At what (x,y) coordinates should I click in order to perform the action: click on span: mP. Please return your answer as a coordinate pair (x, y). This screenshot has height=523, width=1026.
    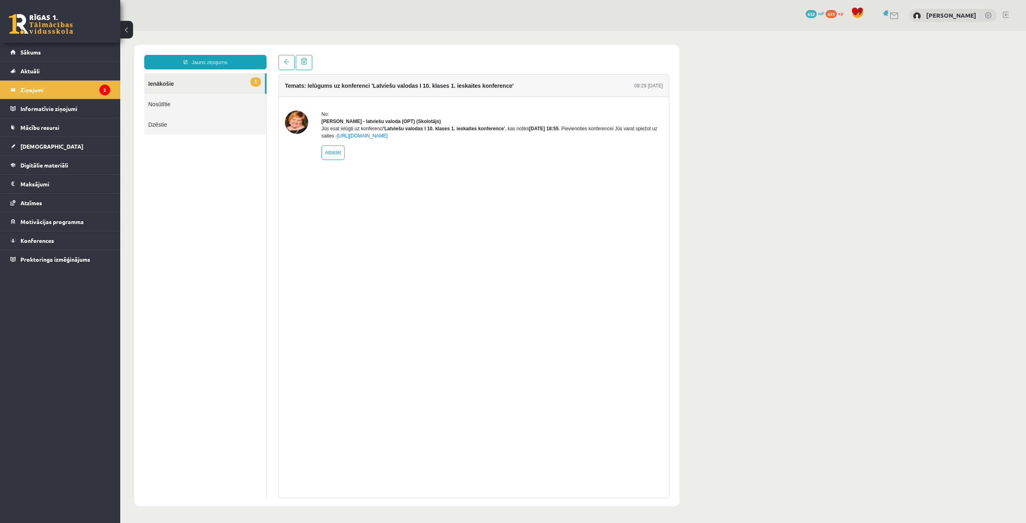
    Looking at the image, I should click on (821, 13).